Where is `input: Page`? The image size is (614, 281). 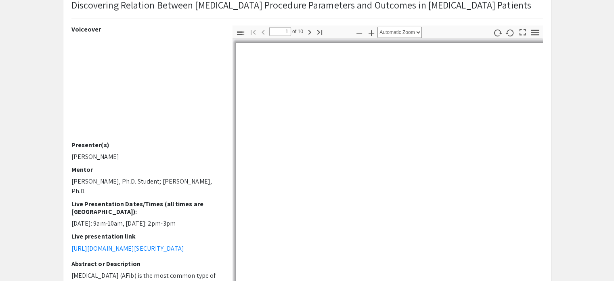 input: Page is located at coordinates (280, 32).